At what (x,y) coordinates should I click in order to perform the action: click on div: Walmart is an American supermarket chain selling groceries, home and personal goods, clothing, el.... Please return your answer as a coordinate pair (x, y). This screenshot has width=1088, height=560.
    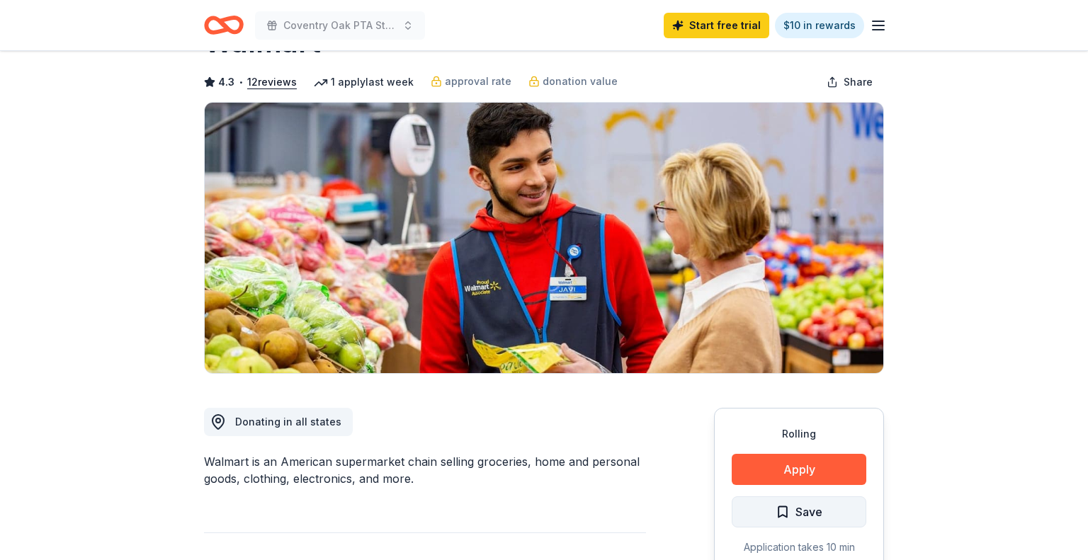
    Looking at the image, I should click on (425, 470).